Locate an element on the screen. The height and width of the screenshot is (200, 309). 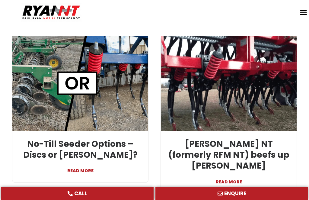
a: ENQUIRE is located at coordinates (232, 193).